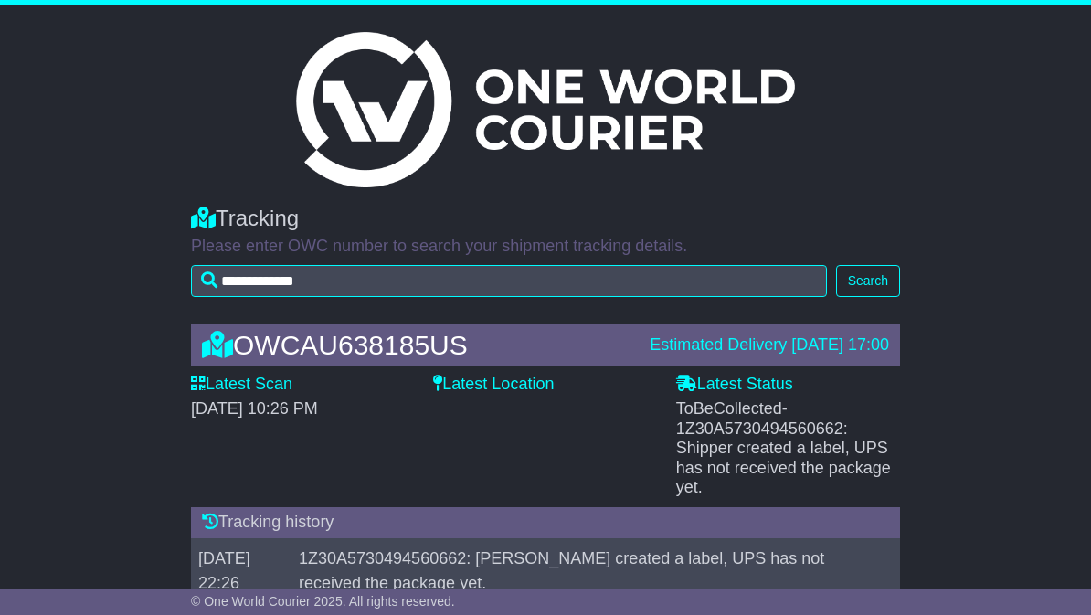 Image resolution: width=1091 pixels, height=615 pixels. I want to click on div: Tracking, so click(546, 218).